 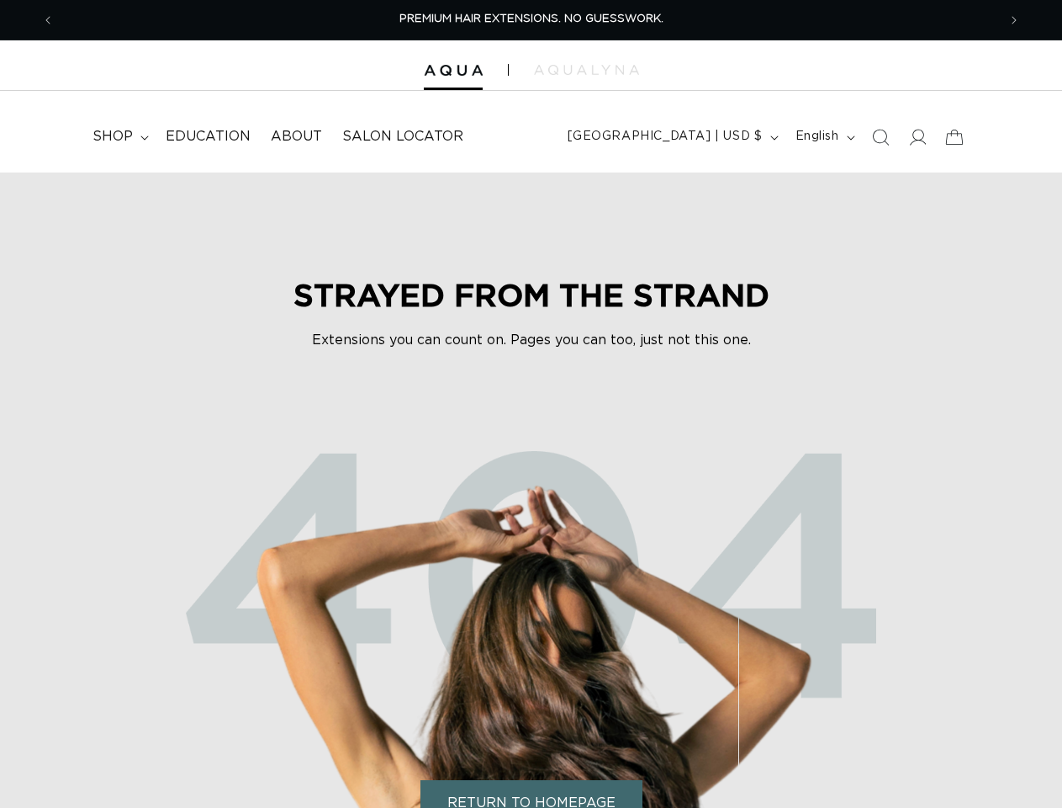 What do you see at coordinates (818, 136) in the screenshot?
I see `span: English` at bounding box center [818, 136].